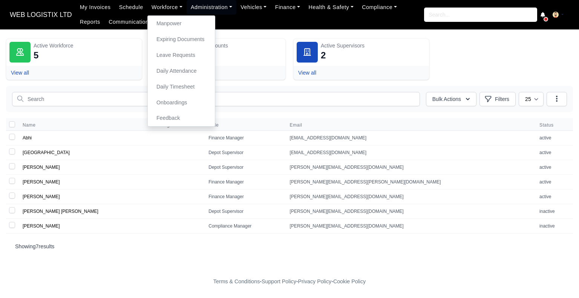 This screenshot has height=298, width=579. I want to click on span: Email, so click(410, 125).